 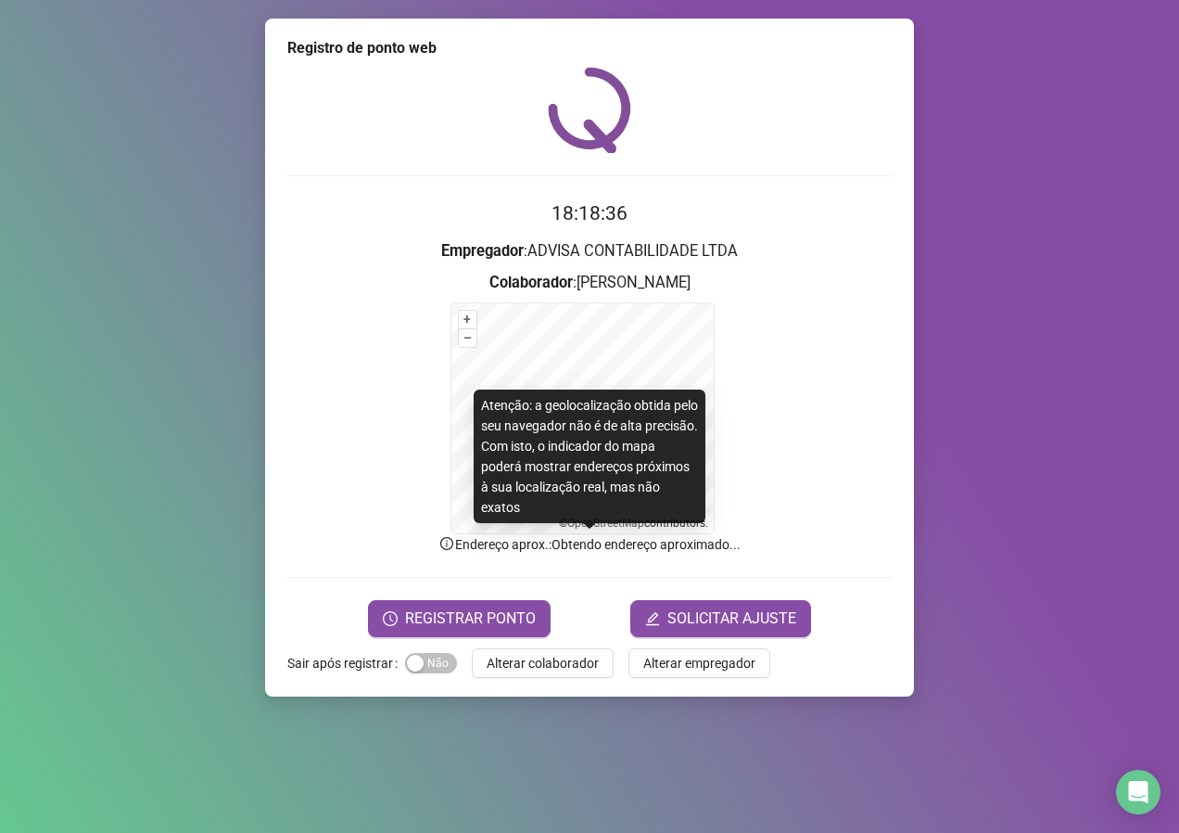 What do you see at coordinates (447, 543) in the screenshot?
I see `span: info-circle` at bounding box center [447, 543].